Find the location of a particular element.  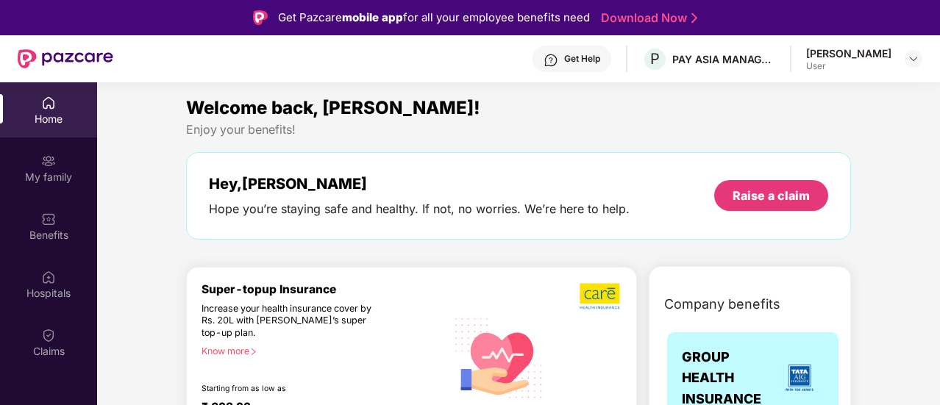

img: b5dec4f62d2307b9de63beb79f102df3.png is located at coordinates (600, 296).